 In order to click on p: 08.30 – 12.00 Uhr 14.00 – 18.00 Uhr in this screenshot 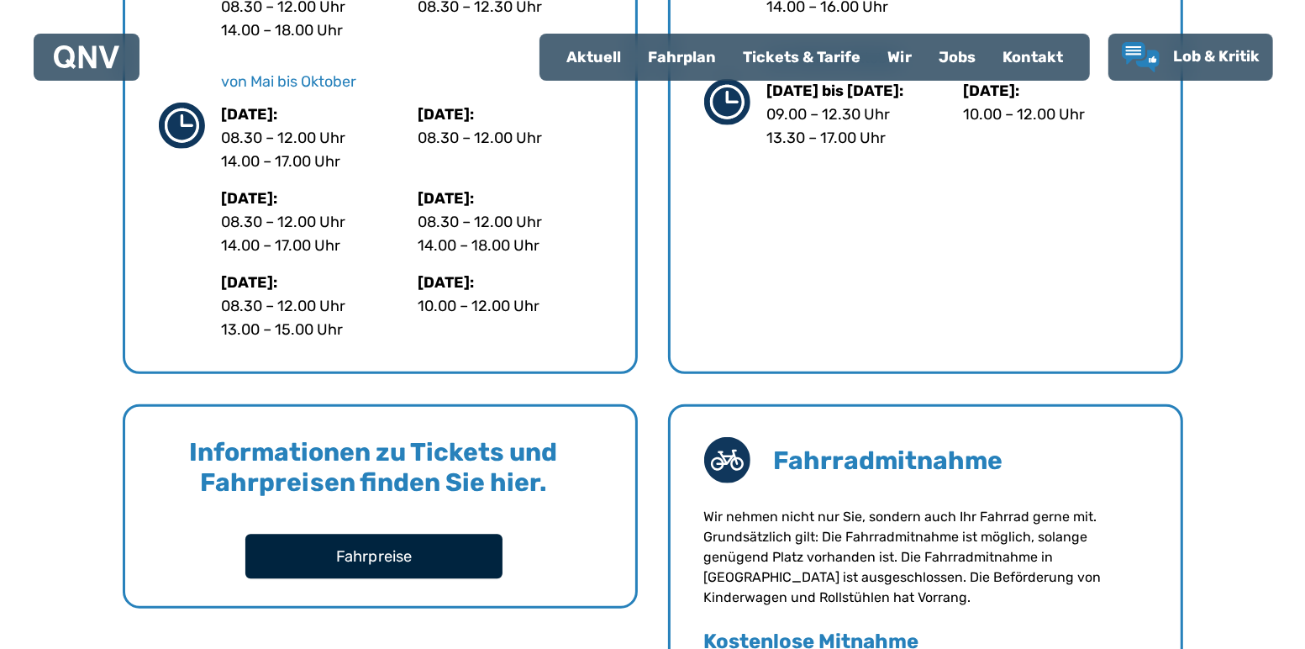, I will do `click(510, 234)`.